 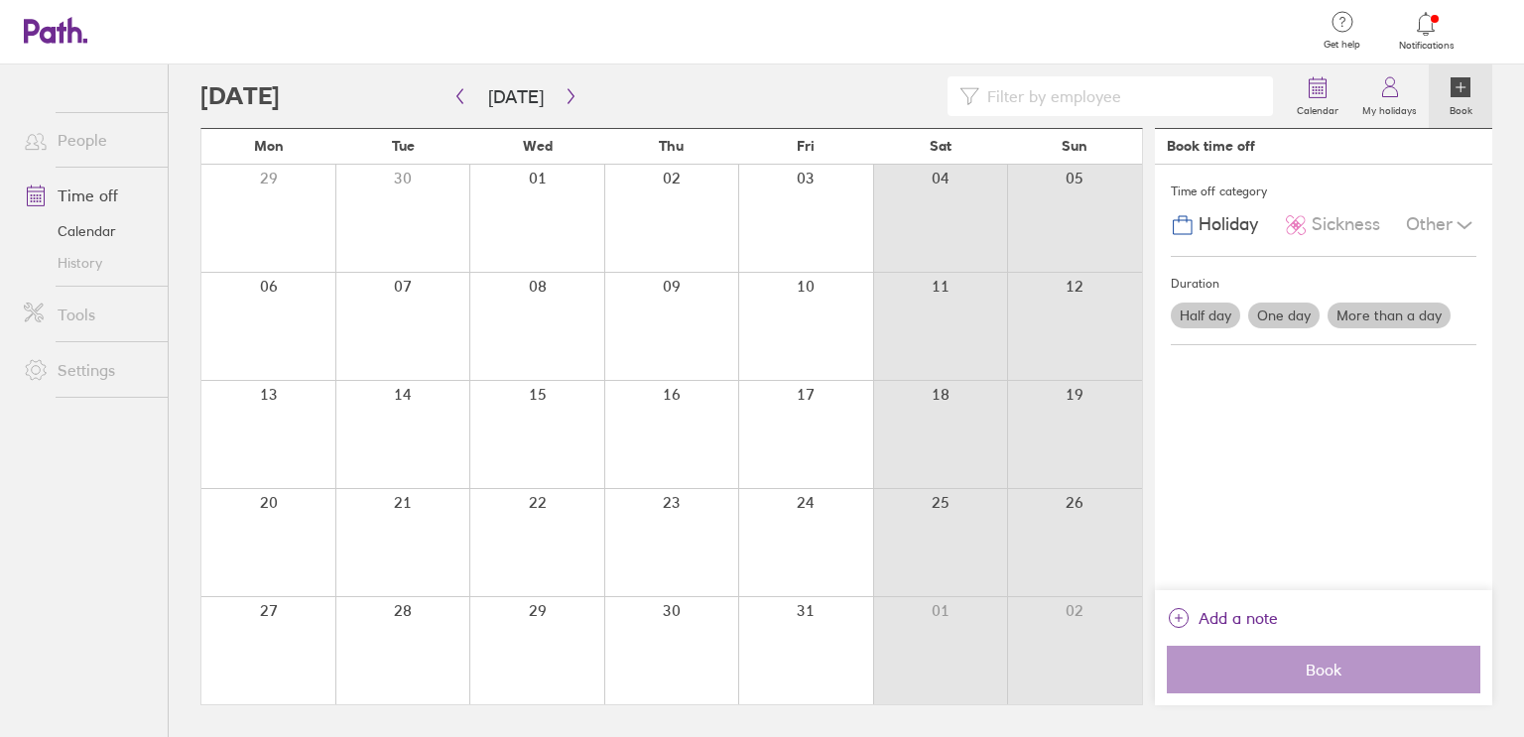 What do you see at coordinates (1345, 224) in the screenshot?
I see `span: Sickness` at bounding box center [1345, 224].